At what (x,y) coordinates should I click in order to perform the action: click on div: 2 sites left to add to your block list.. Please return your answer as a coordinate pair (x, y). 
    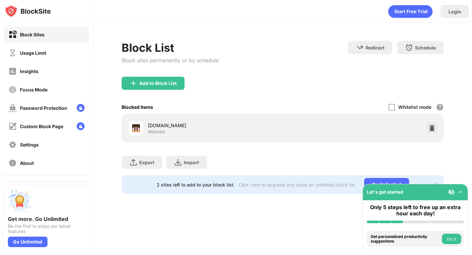
    Looking at the image, I should click on (196, 184).